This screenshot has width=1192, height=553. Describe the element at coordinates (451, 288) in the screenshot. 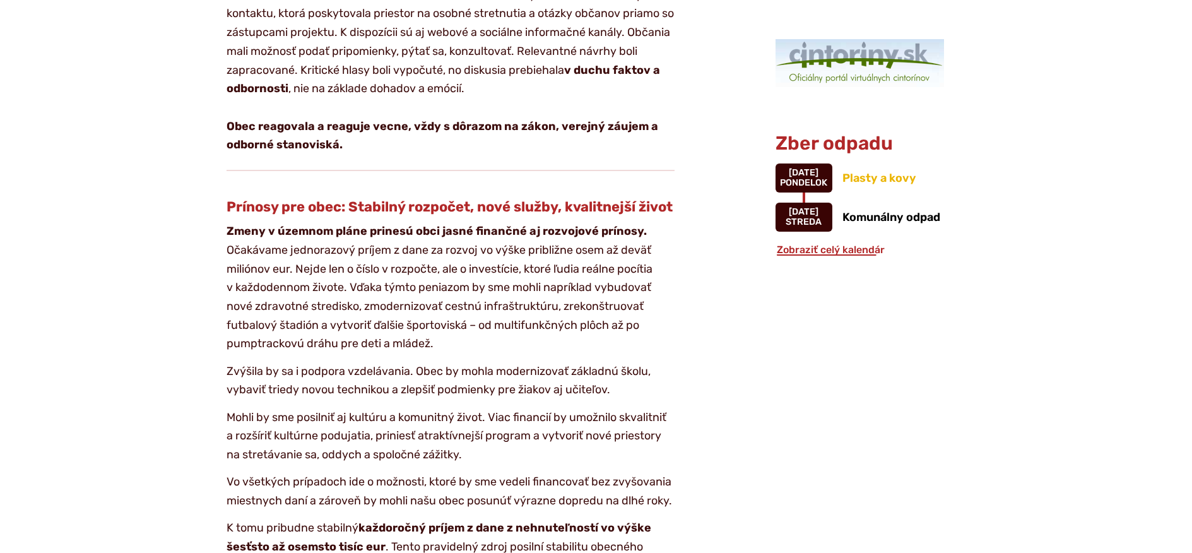

I see `p: Očakávame jednorazový príjem z dane za rozvoj vo výške približne osem až deväť miliónov eur. Nejd...` at that location.